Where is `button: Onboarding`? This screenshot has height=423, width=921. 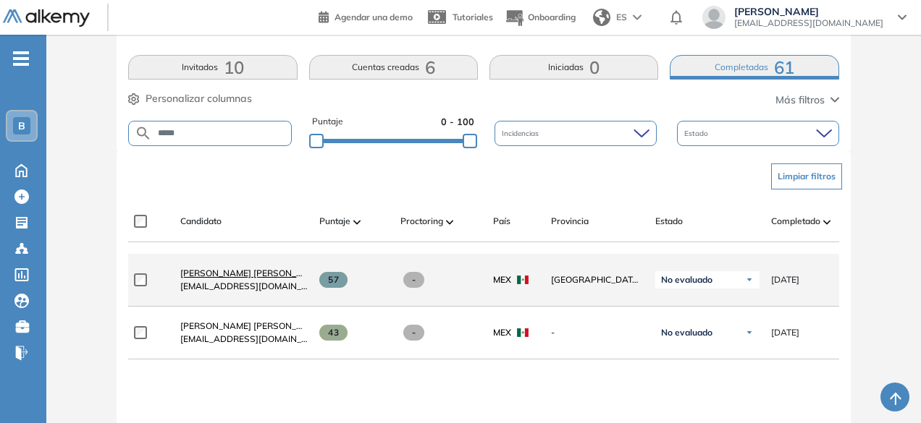
button: Onboarding is located at coordinates (540, 17).